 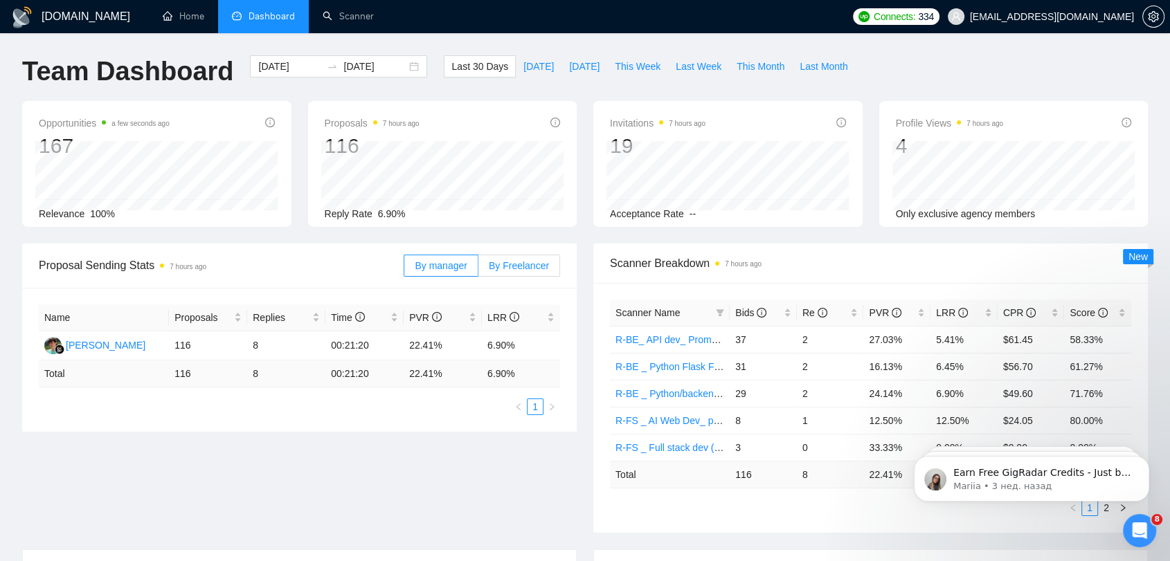 What do you see at coordinates (964, 393) in the screenshot?
I see `td: 6.90%` at bounding box center [964, 393].